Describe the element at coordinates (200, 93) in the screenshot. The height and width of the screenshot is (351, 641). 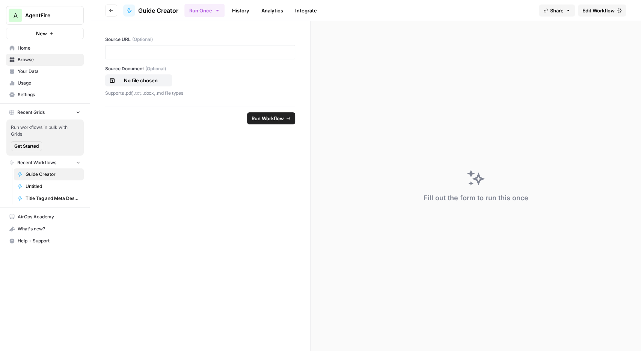
I see `p: Supports .pdf, .txt, .docx, .md file types` at that location.